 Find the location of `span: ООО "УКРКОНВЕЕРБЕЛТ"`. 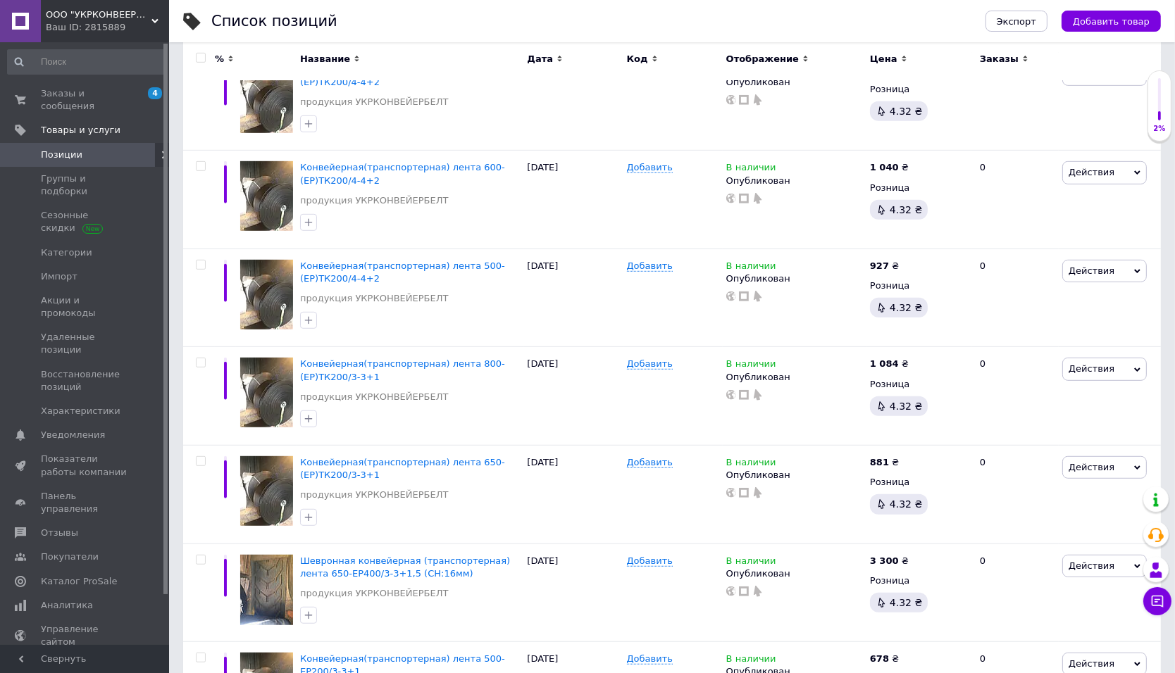

span: ООО "УКРКОНВЕЕРБЕЛТ" is located at coordinates (99, 15).